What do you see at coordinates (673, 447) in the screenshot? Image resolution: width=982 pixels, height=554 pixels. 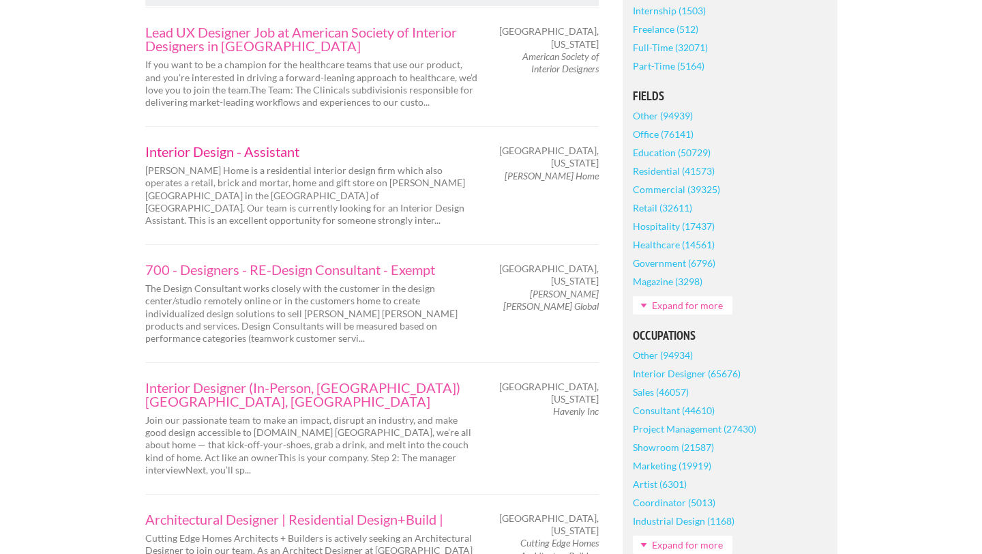 I see `a: Showroom (21587)` at bounding box center [673, 447].